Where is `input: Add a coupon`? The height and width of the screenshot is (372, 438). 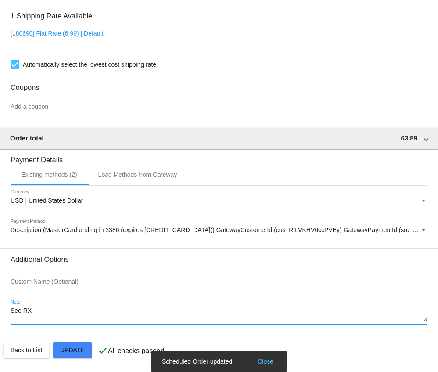 input: Add a coupon is located at coordinates (219, 107).